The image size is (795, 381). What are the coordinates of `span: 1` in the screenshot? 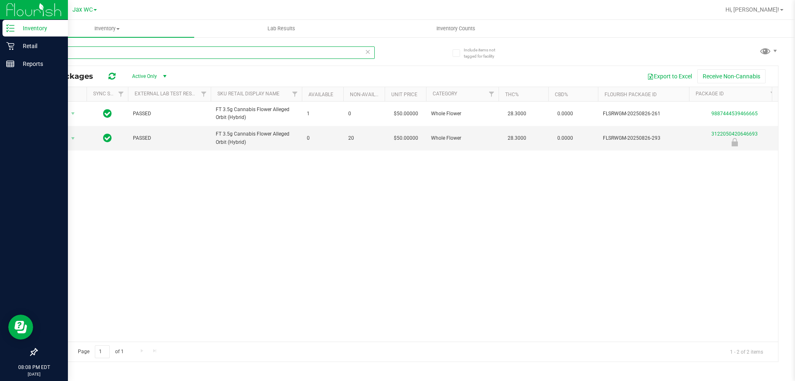 It's located at (323, 113).